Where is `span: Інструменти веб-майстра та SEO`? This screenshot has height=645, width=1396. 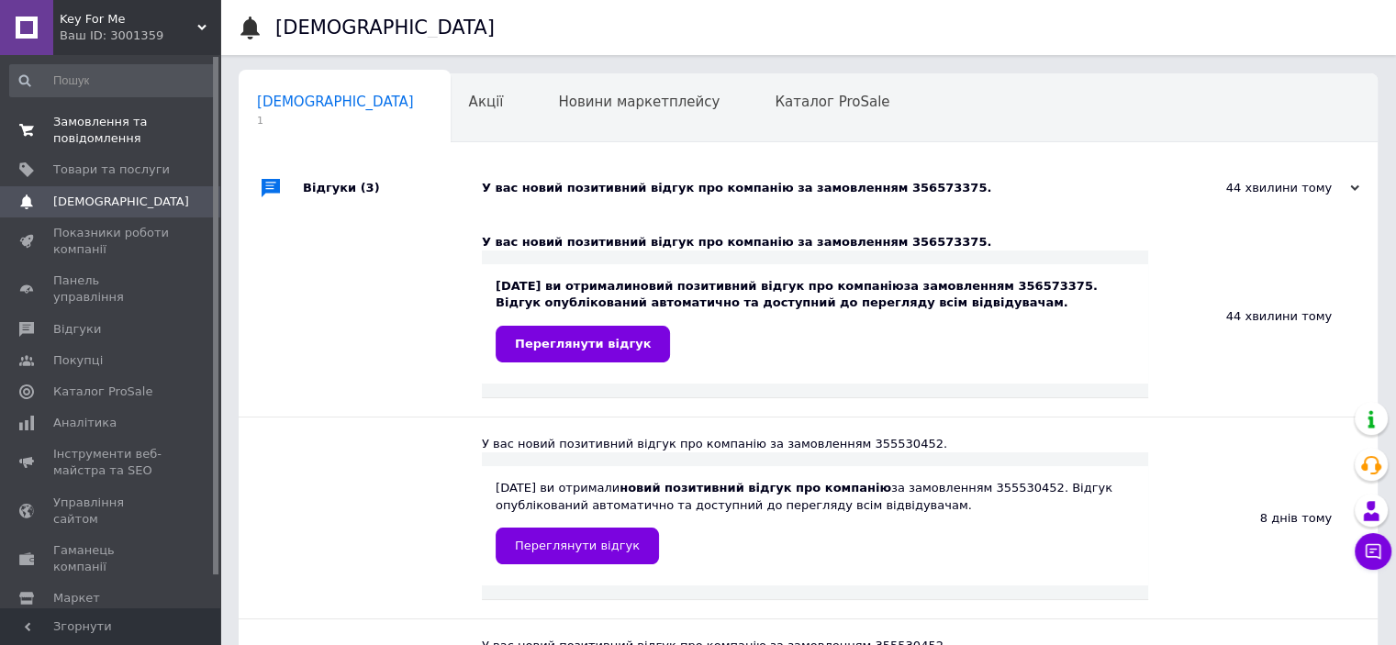 span: Інструменти веб-майстра та SEO is located at coordinates (111, 463).